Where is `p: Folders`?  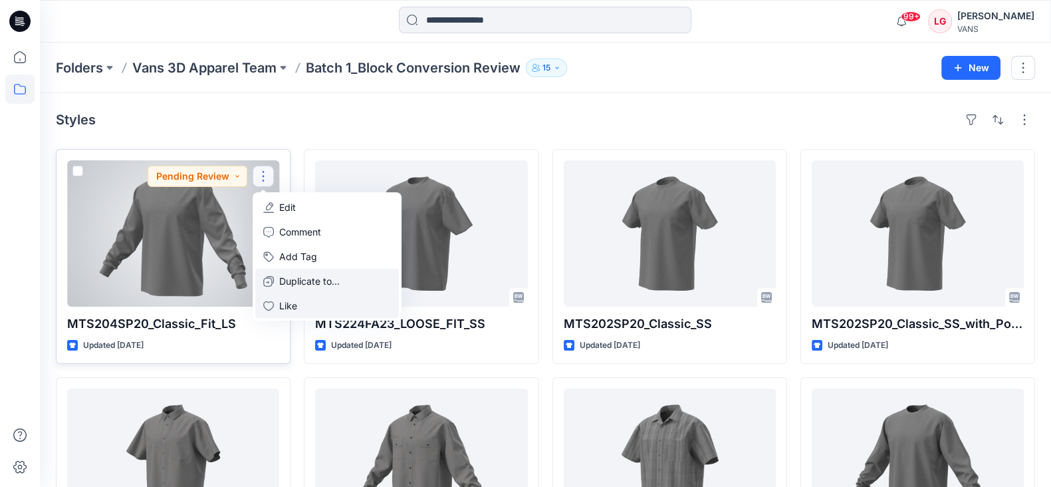
p: Folders is located at coordinates (79, 68).